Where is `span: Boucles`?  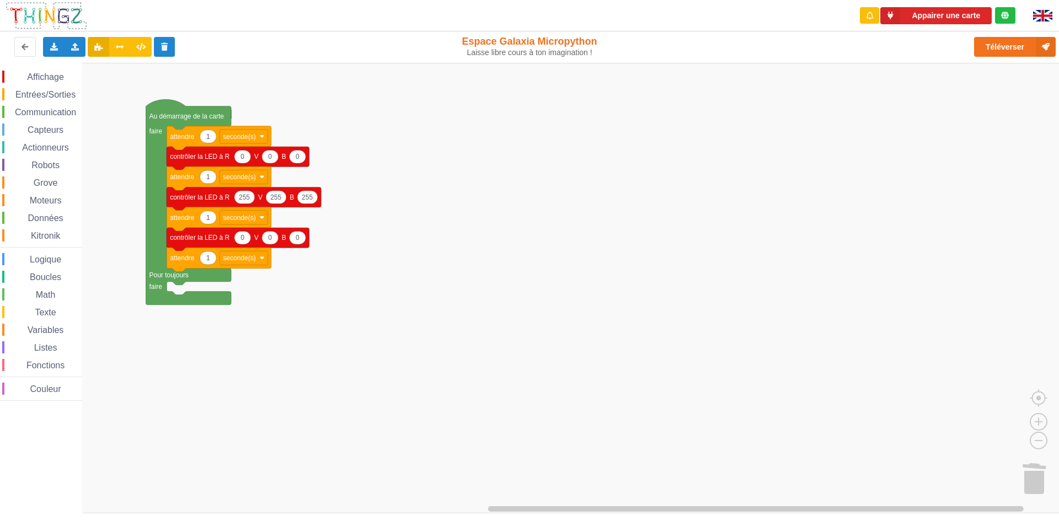
span: Boucles is located at coordinates (45, 277).